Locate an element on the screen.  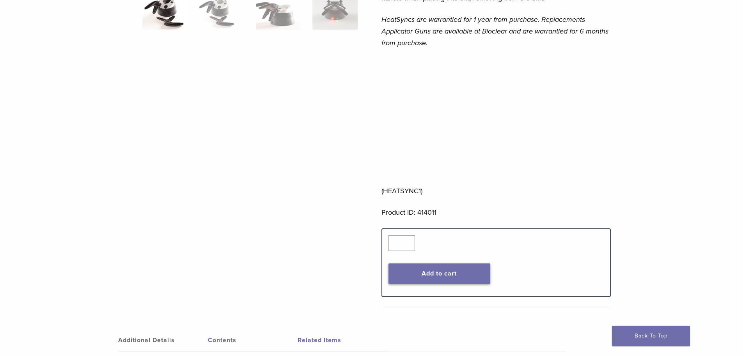
button: Add to cart is located at coordinates (439, 274).